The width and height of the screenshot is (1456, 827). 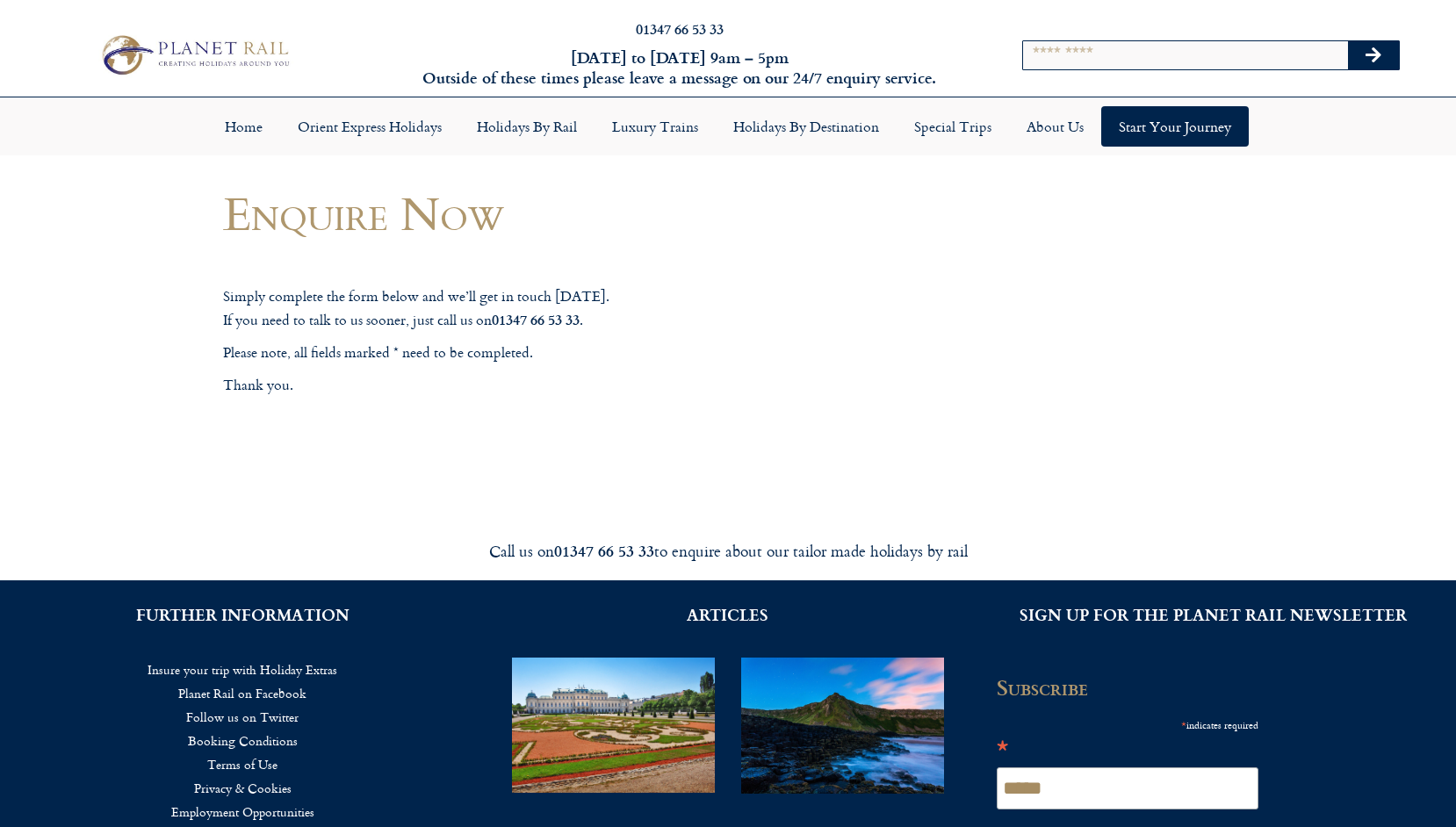 What do you see at coordinates (953, 126) in the screenshot?
I see `a: Special Trips` at bounding box center [953, 126].